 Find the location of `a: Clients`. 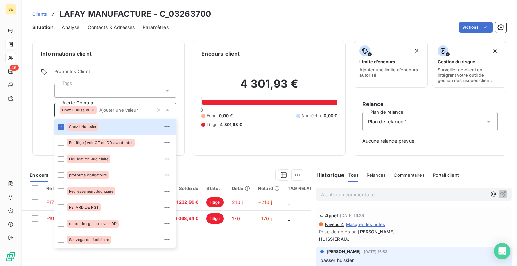

a: Clients is located at coordinates (40, 14).